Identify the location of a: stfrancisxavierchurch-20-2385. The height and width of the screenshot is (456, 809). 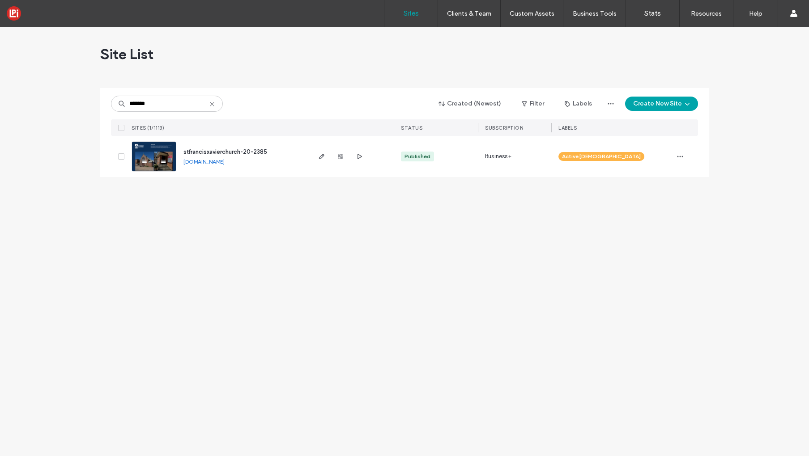
(225, 152).